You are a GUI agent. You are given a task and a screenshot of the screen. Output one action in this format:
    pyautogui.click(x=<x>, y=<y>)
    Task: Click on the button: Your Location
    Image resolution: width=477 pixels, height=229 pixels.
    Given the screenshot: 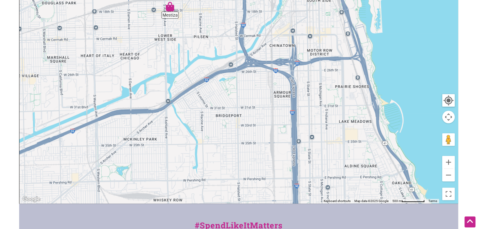 What is the action you would take?
    pyautogui.click(x=449, y=100)
    